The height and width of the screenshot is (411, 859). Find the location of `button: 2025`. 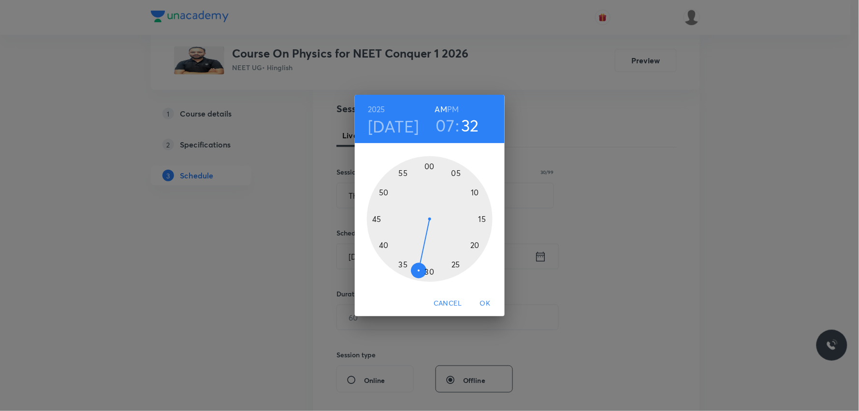

button: 2025 is located at coordinates (377, 109).